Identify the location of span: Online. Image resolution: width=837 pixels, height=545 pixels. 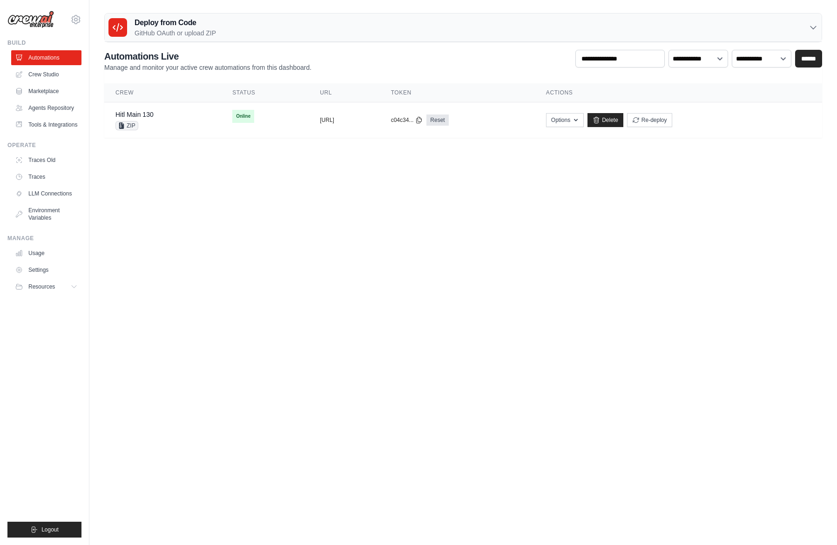
(243, 116).